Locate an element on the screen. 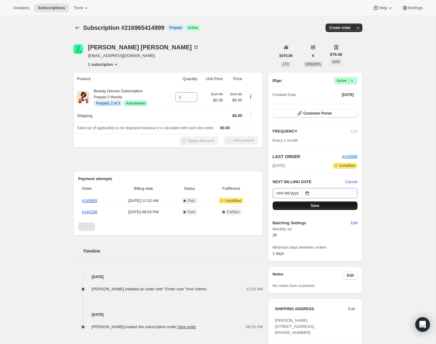  button: Analytics is located at coordinates (21, 8).